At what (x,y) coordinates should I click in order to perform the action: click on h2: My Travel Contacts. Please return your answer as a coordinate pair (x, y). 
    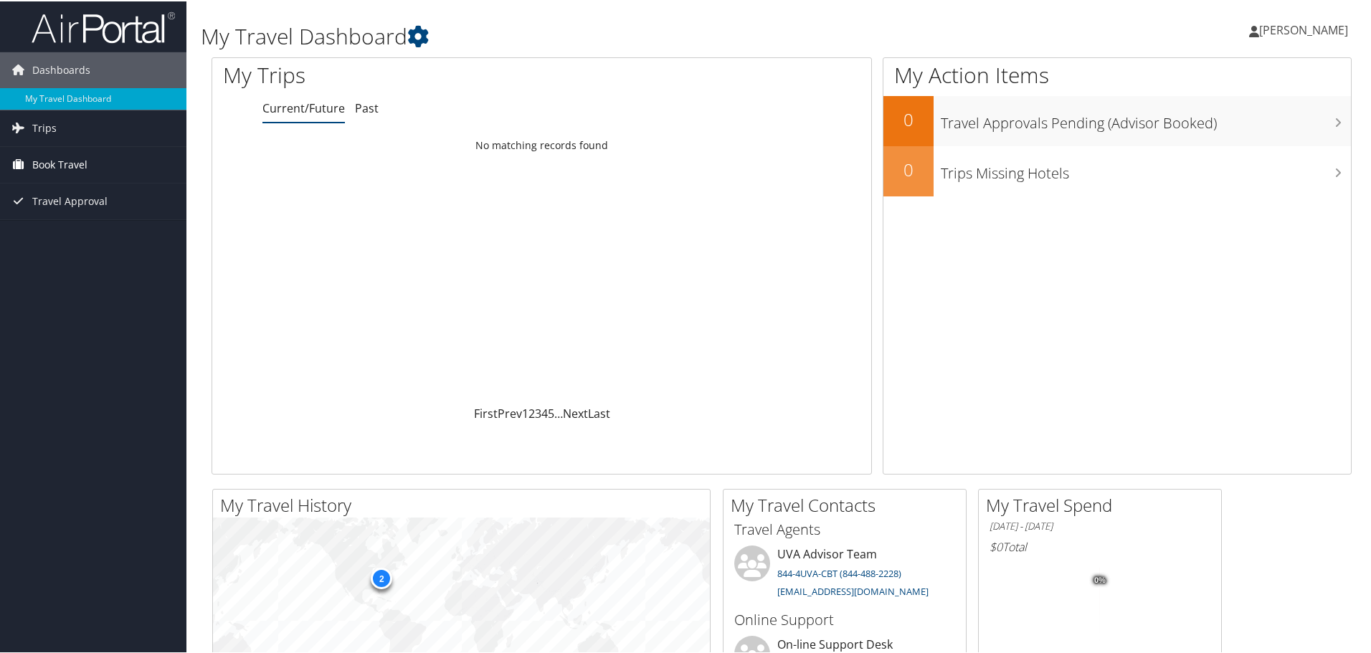
    Looking at the image, I should click on (848, 504).